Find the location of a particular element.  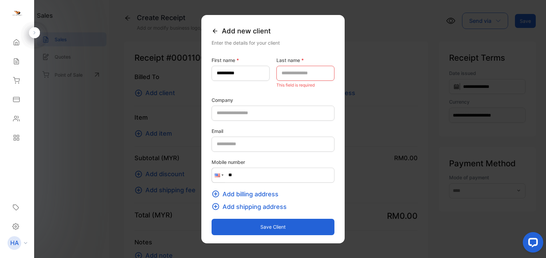

div: Enter the details for your client is located at coordinates (273, 43).